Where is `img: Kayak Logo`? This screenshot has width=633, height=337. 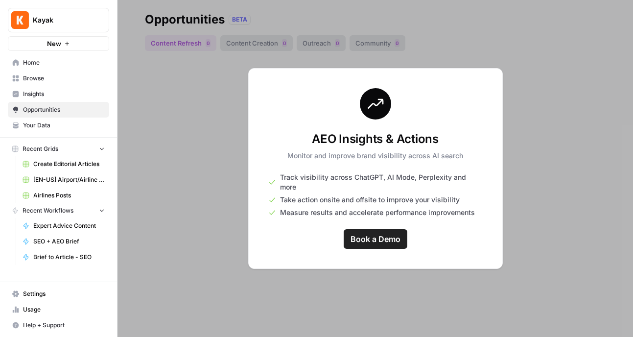
img: Kayak Logo is located at coordinates (20, 20).